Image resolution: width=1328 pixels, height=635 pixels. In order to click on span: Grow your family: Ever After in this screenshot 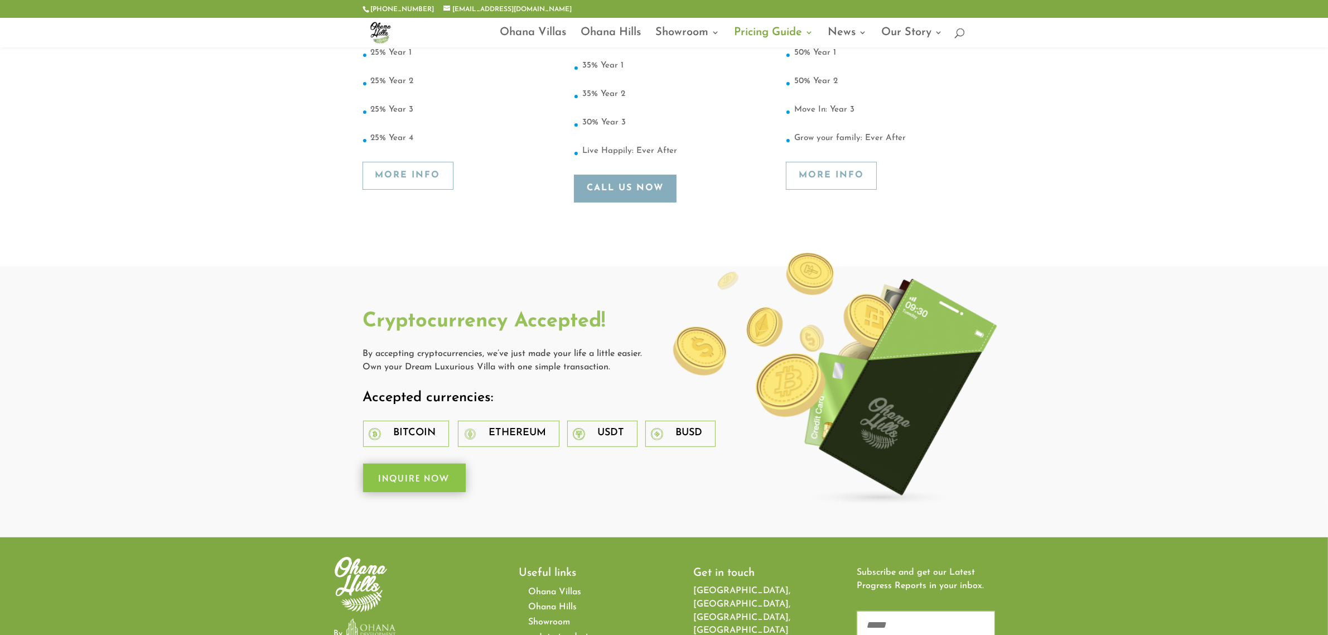, I will do `click(850, 138)`.